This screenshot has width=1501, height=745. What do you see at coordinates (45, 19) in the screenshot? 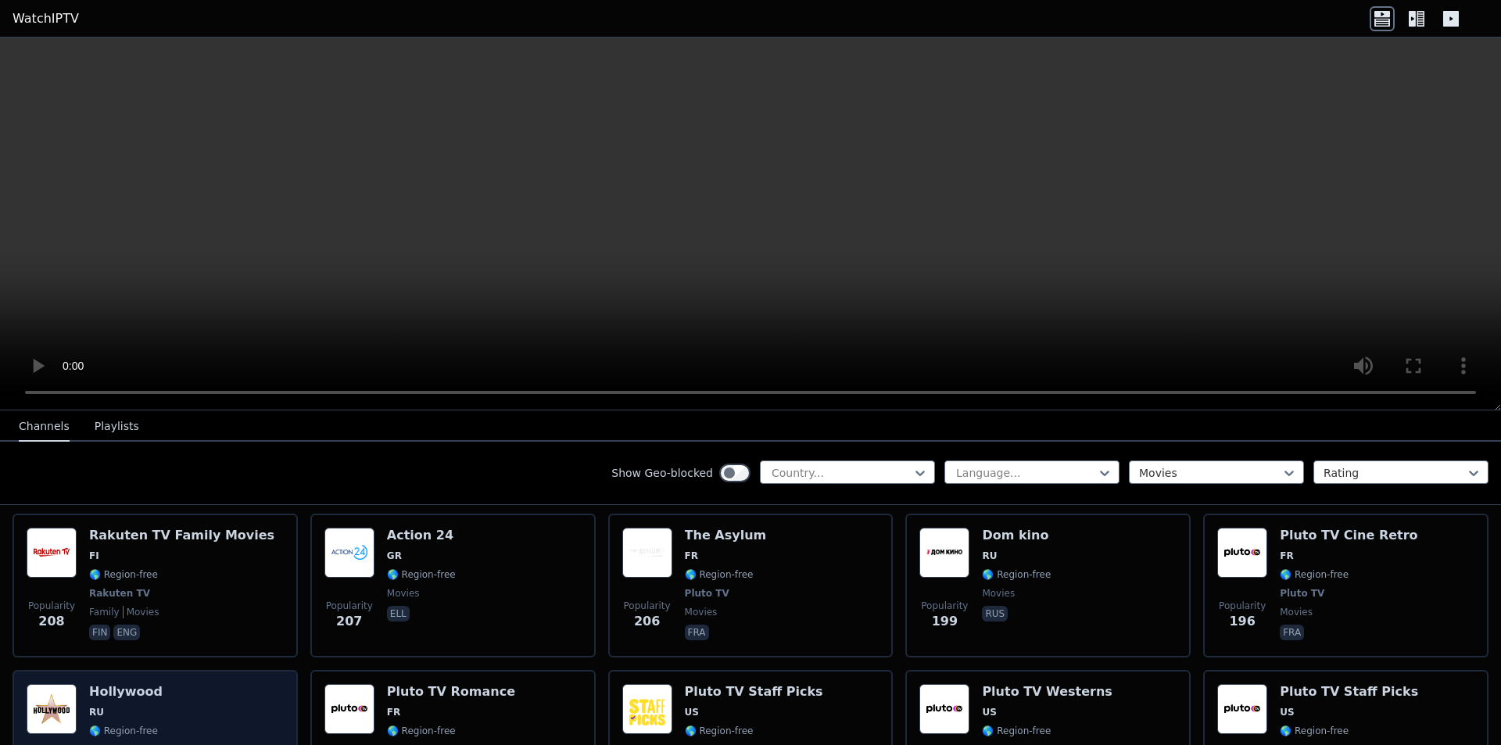
I see `a: WatchIPTV` at bounding box center [45, 19].